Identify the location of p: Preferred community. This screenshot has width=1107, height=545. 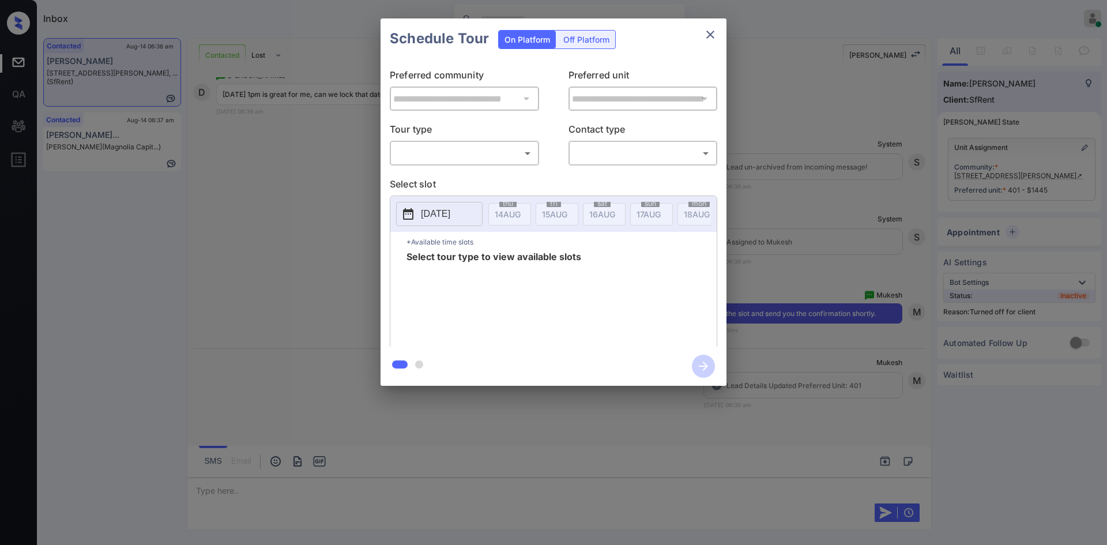
(464, 77).